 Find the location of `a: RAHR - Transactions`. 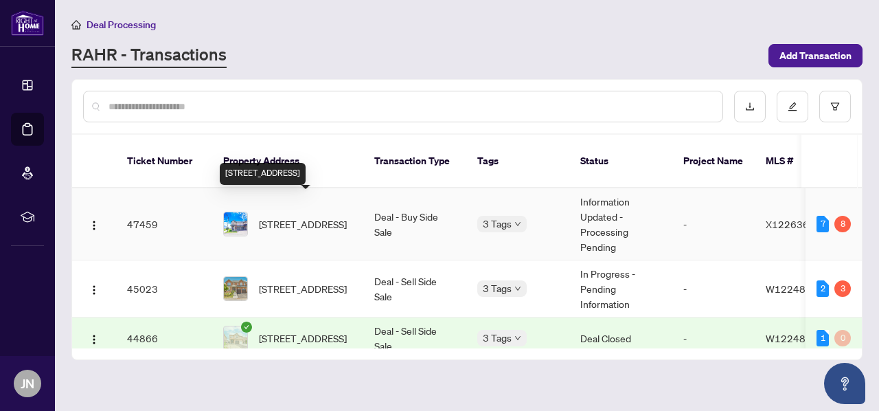

a: RAHR - Transactions is located at coordinates (149, 56).